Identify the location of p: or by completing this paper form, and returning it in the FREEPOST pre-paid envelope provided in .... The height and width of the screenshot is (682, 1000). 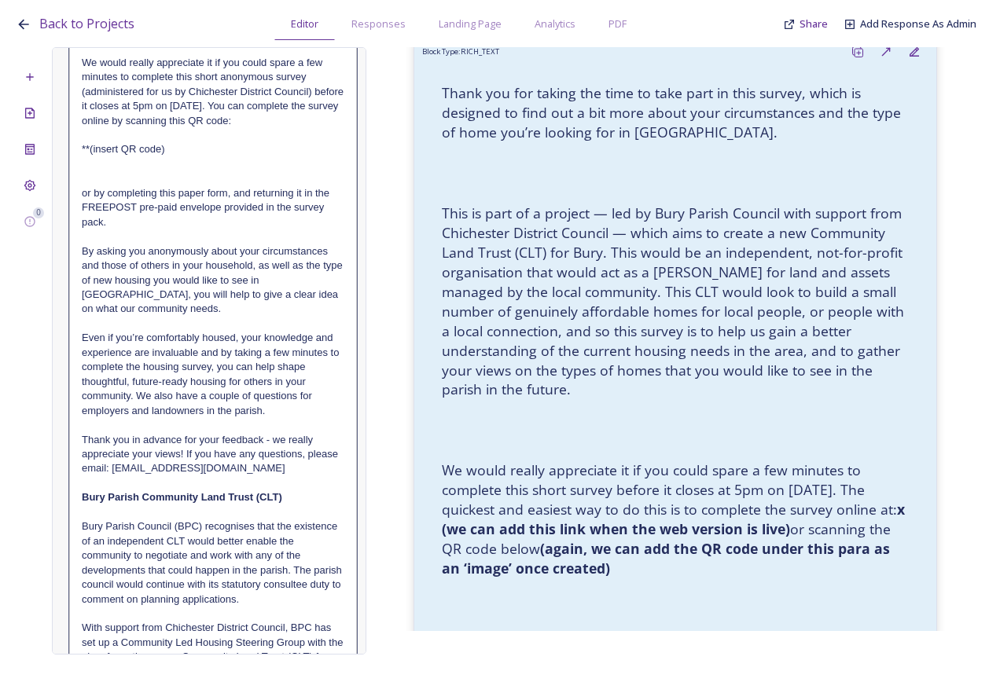
(213, 207).